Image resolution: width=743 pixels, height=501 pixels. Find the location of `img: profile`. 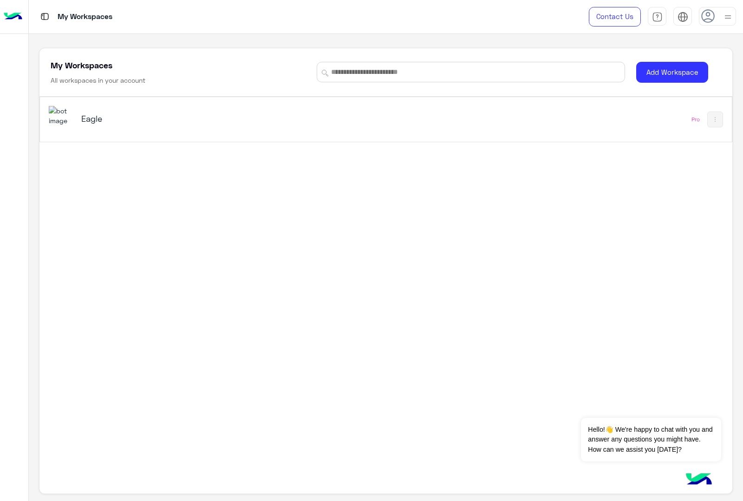

img: profile is located at coordinates (728, 17).